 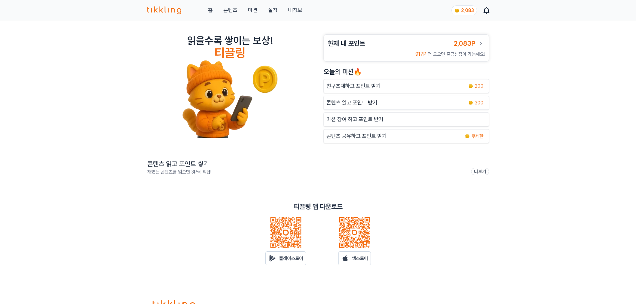 I want to click on span: 무제한, so click(x=478, y=136).